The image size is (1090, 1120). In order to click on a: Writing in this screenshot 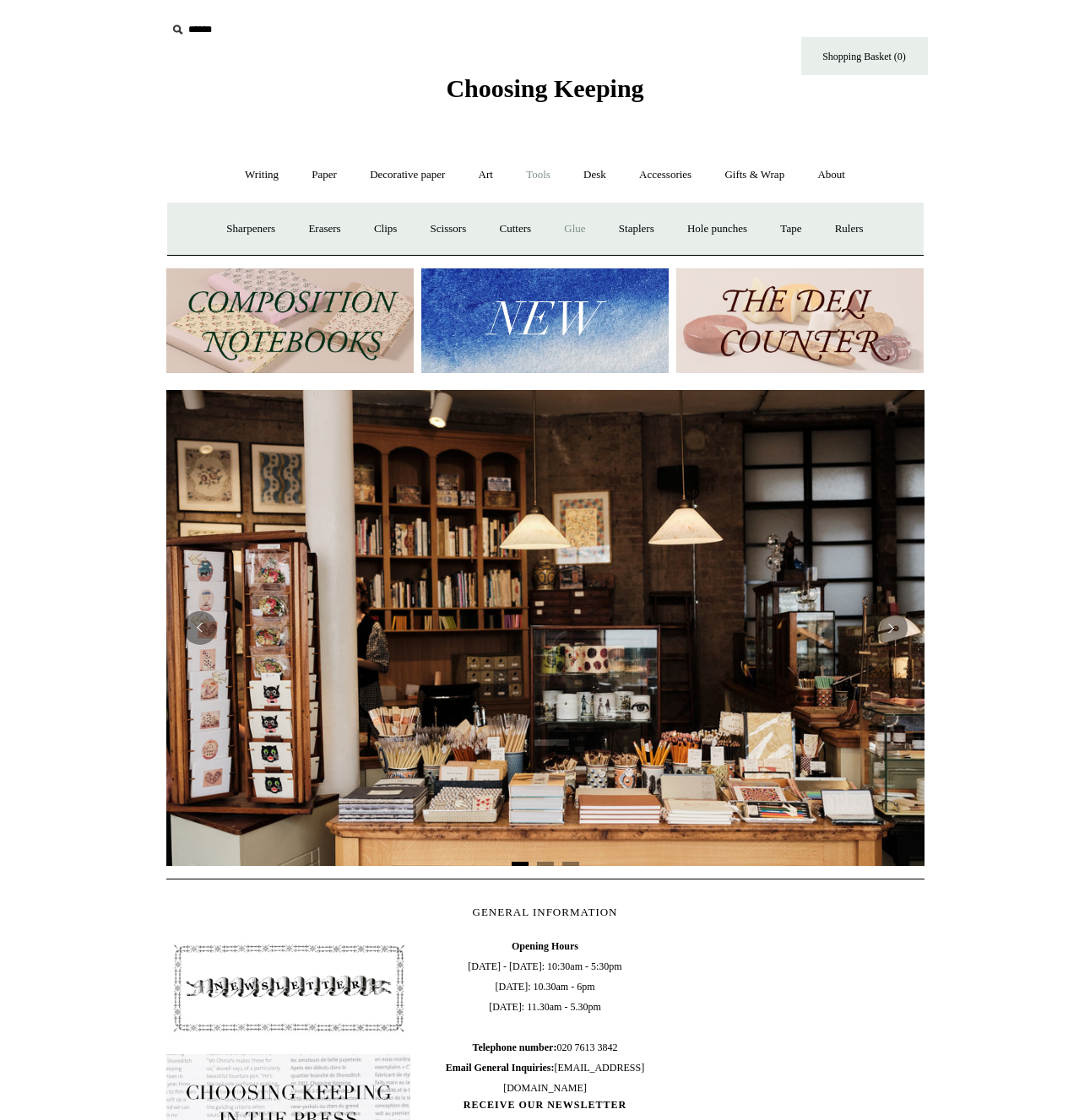, I will do `click(262, 174)`.